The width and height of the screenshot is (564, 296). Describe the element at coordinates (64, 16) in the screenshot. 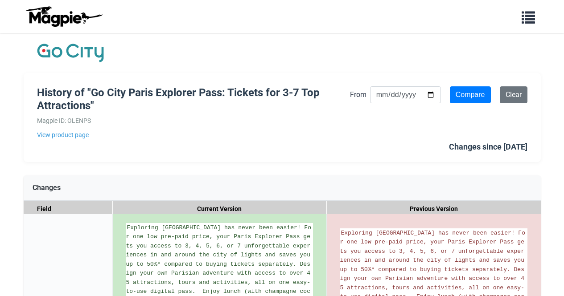

I see `img: logo-ab69f6fb50320c5b225c76a69d11143b.png` at that location.